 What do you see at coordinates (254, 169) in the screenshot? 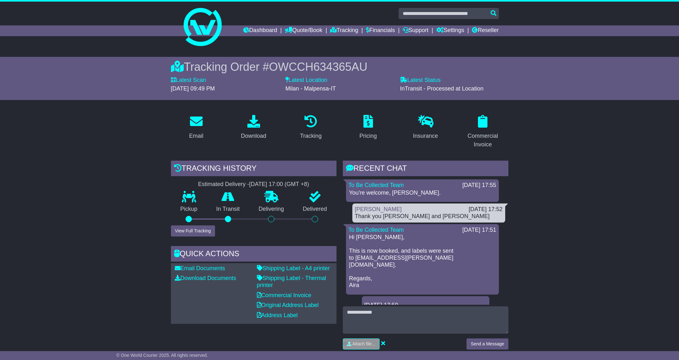
I see `div: Tracking history` at bounding box center [254, 169].